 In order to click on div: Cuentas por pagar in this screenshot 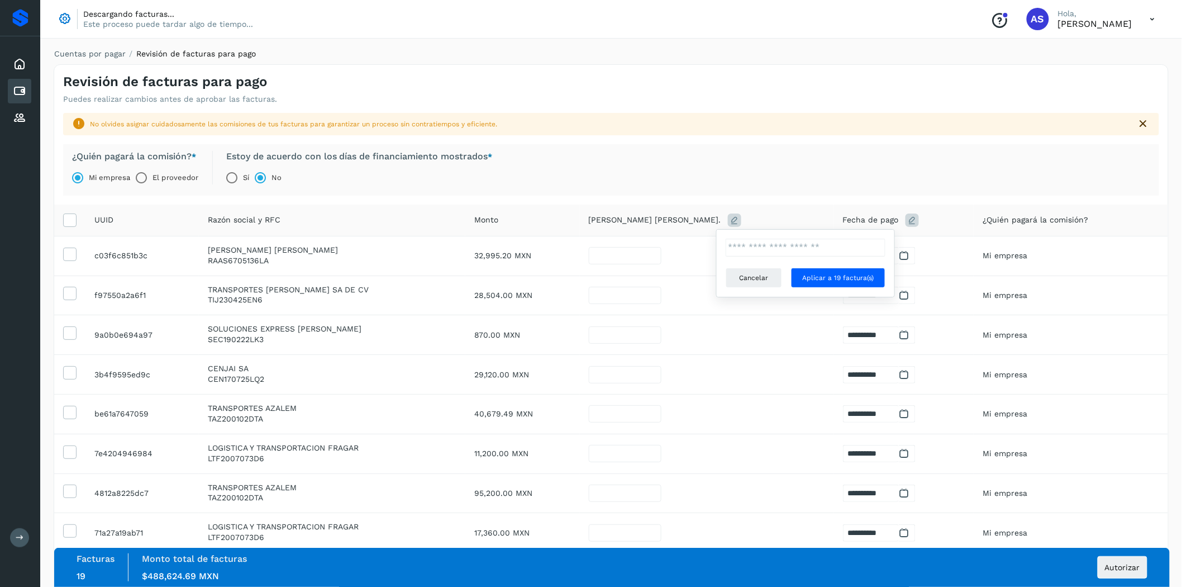, I will do `click(20, 91)`.